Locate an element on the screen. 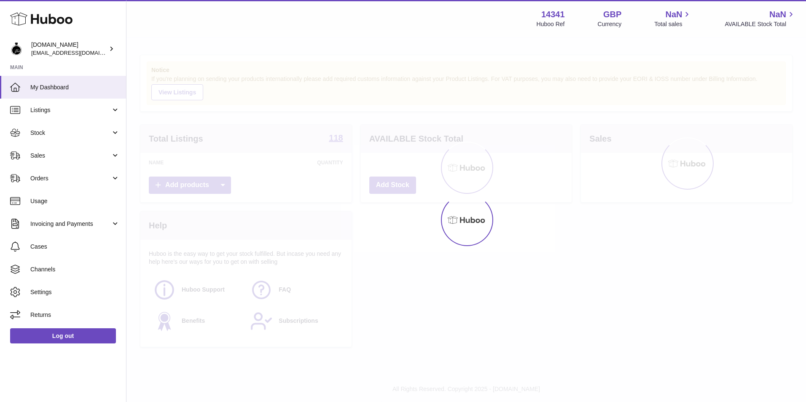 This screenshot has width=806, height=402. span: AVAILABLE Stock Total is located at coordinates (760, 24).